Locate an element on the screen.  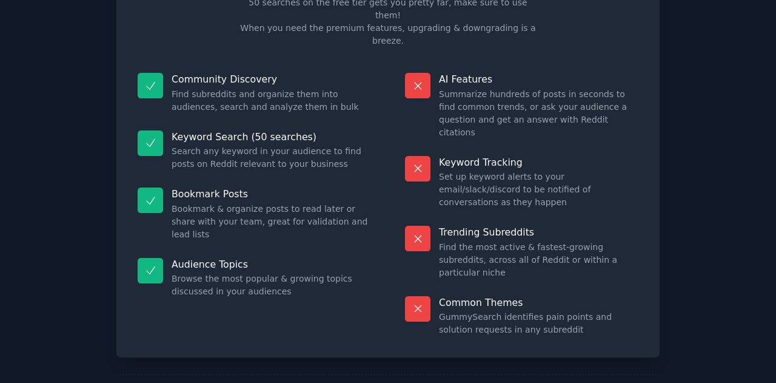
p: Audience Topics is located at coordinates (271, 264).